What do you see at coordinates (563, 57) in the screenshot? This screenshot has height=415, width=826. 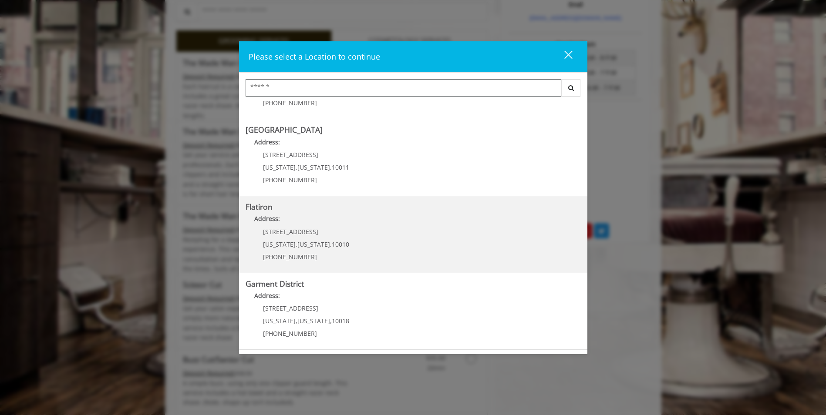 I see `div: close dialog` at bounding box center [563, 57].